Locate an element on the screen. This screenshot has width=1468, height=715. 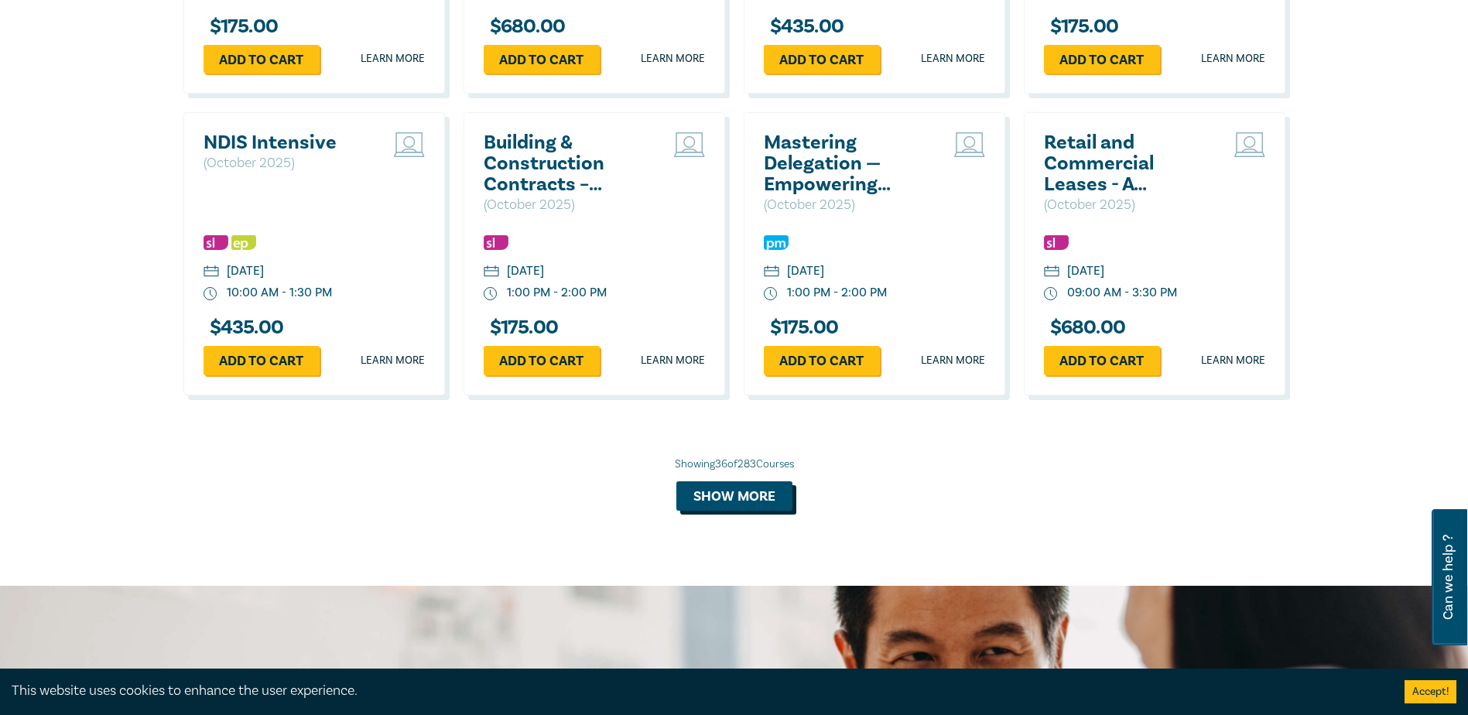
button: Show more is located at coordinates (735, 496).